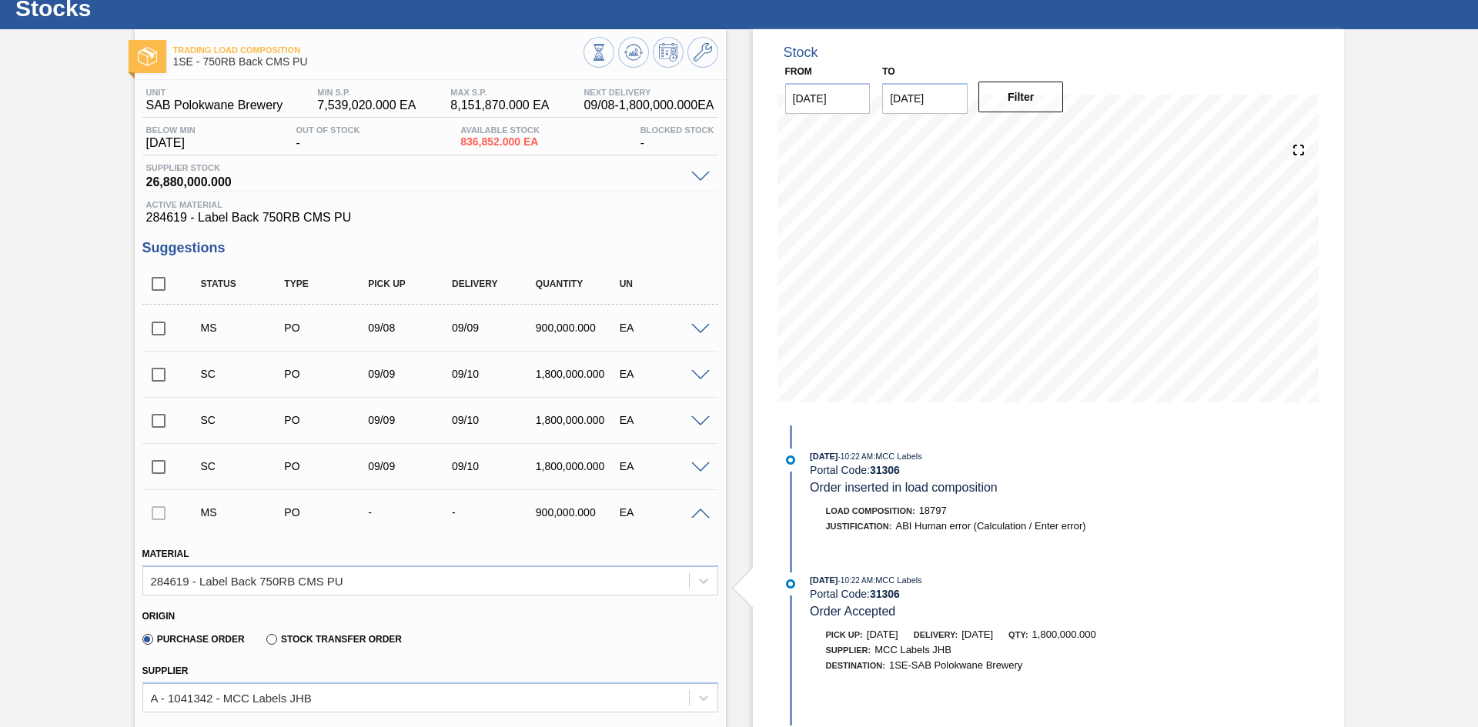  Describe the element at coordinates (500, 105) in the screenshot. I see `span: 8,151,870.000 EA` at that location.